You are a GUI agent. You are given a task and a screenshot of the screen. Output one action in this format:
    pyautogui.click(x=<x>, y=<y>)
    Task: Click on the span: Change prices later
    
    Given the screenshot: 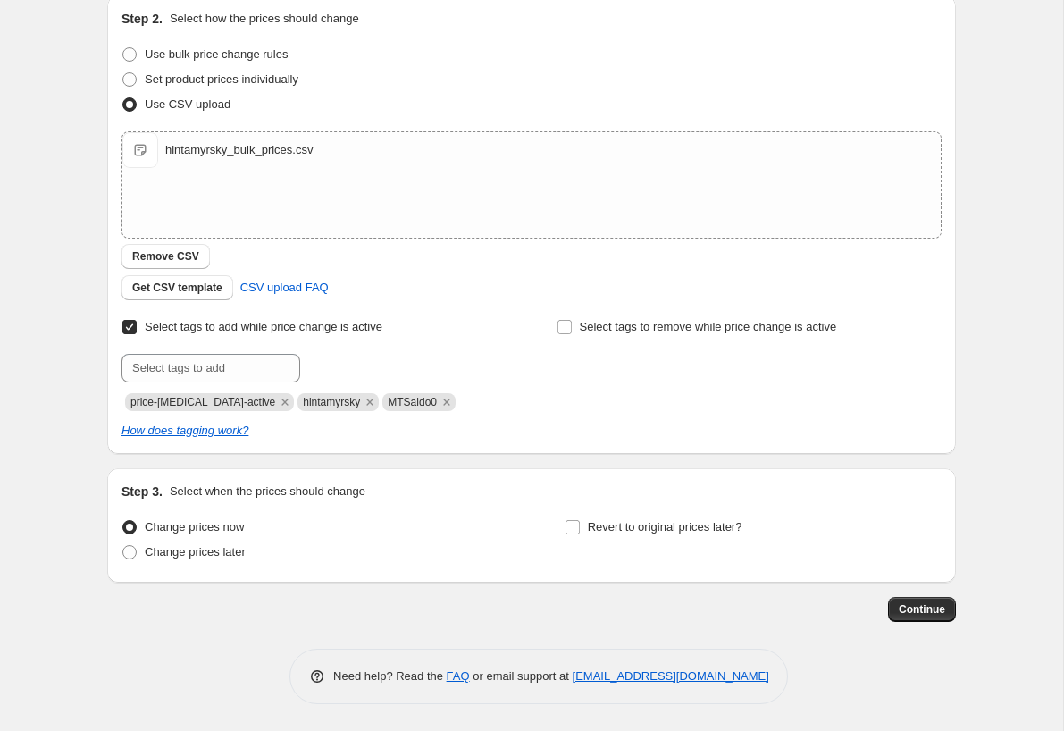 What is the action you would take?
    pyautogui.click(x=195, y=551)
    